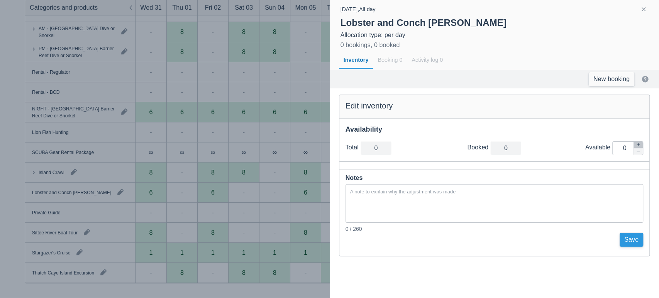 Image resolution: width=659 pixels, height=298 pixels. Describe the element at coordinates (479, 148) in the screenshot. I see `div: Booked` at that location.